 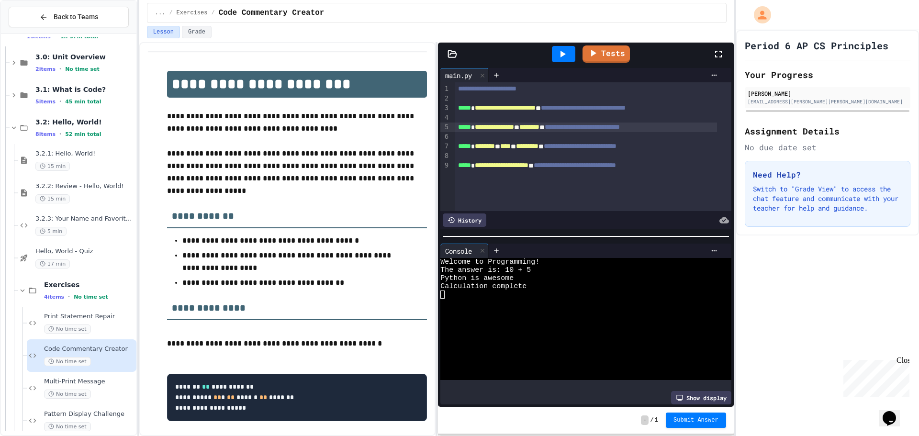 What do you see at coordinates (83, 101) in the screenshot?
I see `span: 45 min total` at bounding box center [83, 101].